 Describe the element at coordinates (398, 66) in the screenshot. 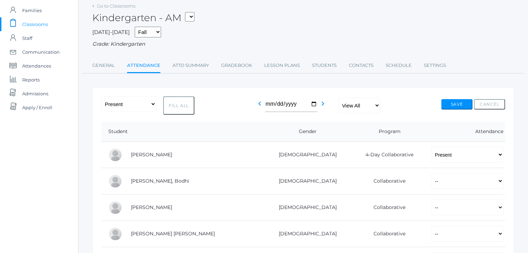

I see `a: Schedule` at that location.